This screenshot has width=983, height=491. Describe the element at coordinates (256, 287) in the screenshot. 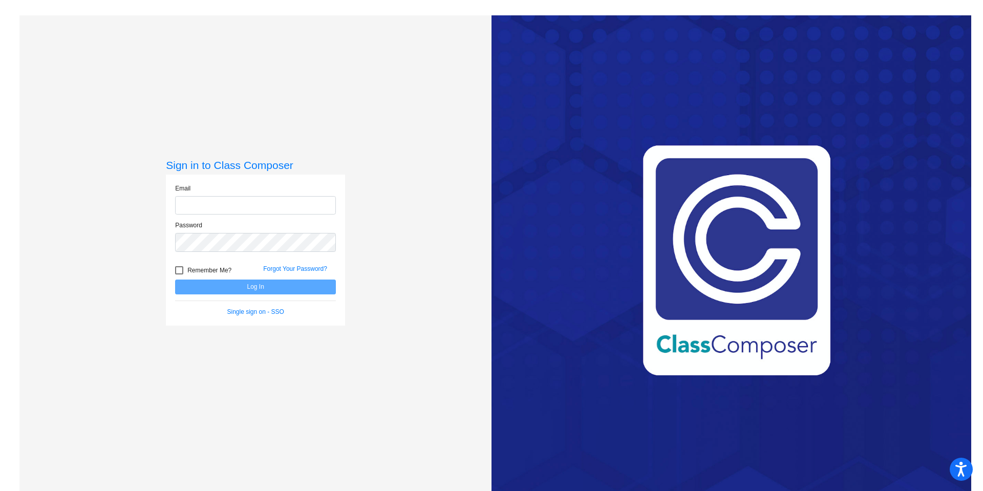

I see `button: Log In` at that location.